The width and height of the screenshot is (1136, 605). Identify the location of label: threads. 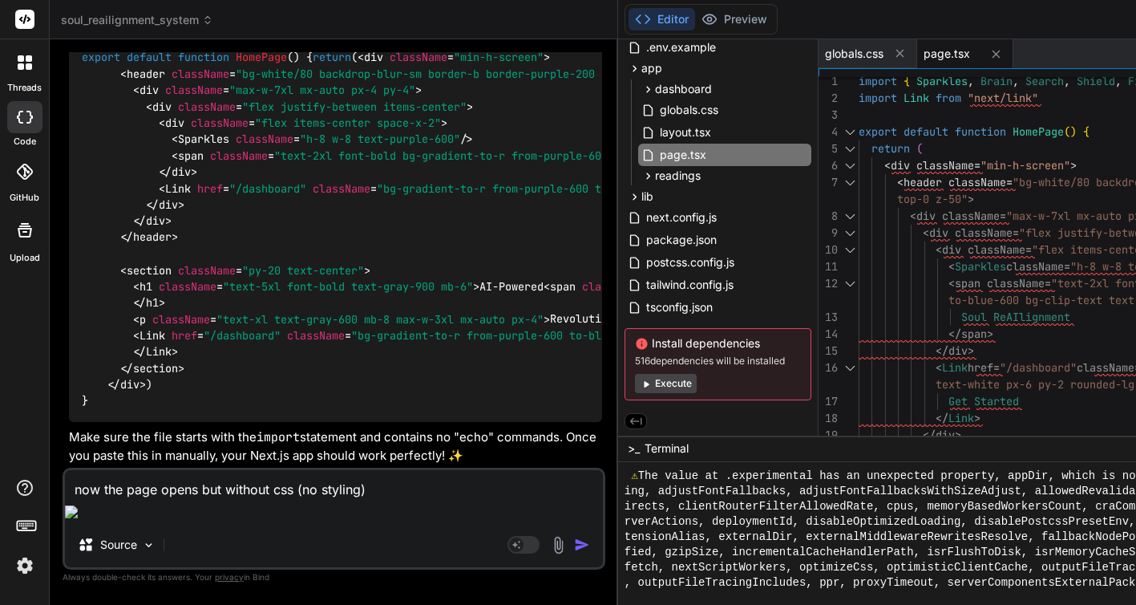
(24, 87).